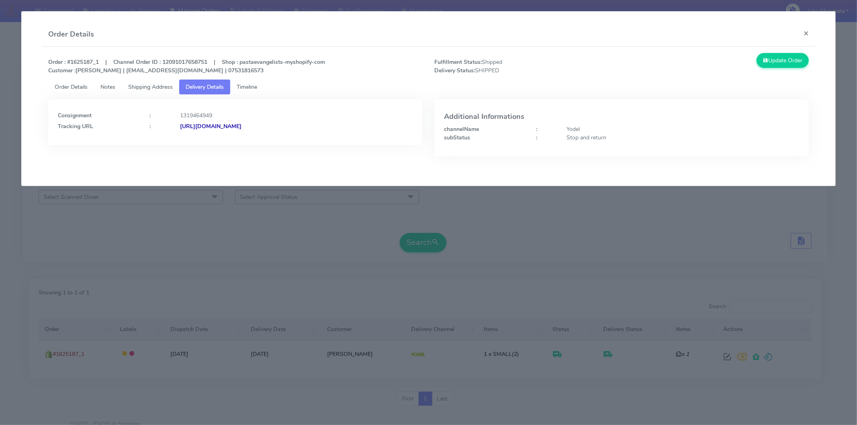  What do you see at coordinates (150, 87) in the screenshot?
I see `span: Shipping Address` at bounding box center [150, 87].